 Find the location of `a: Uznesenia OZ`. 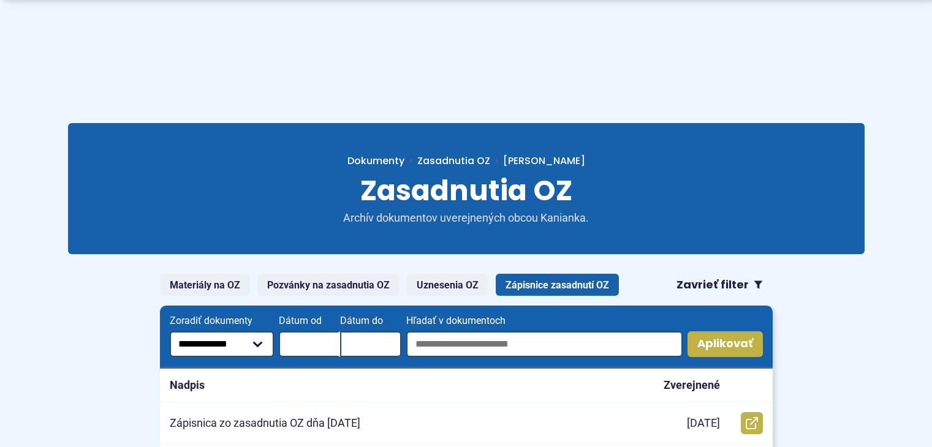

a: Uznesenia OZ is located at coordinates (447, 285).